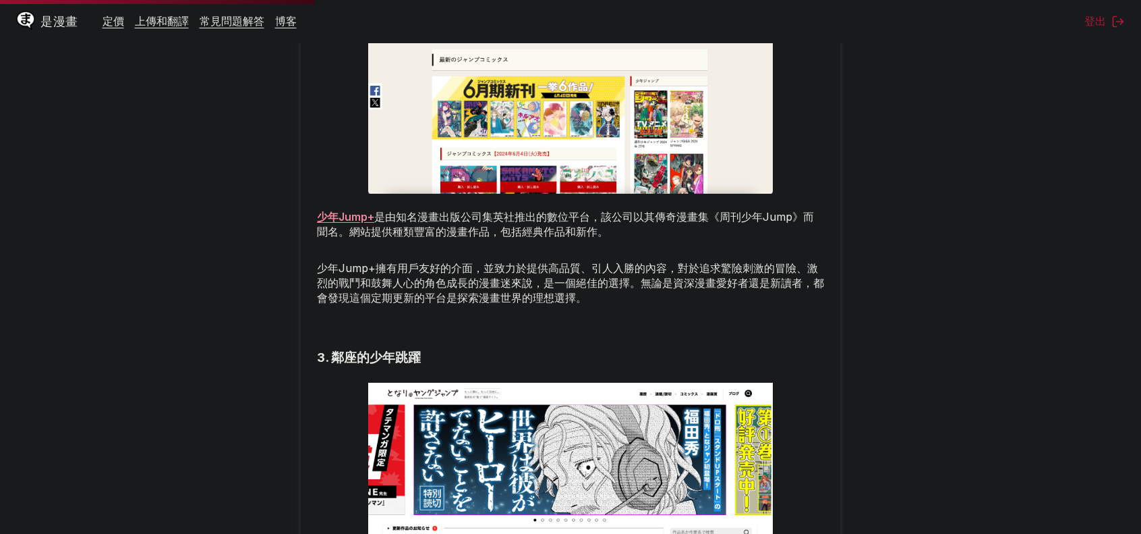  I want to click on font: 定價, so click(113, 21).